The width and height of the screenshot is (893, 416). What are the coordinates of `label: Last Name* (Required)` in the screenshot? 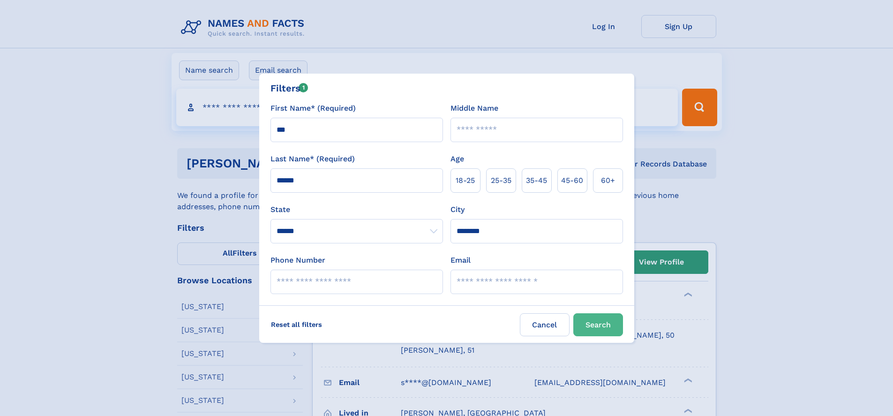 It's located at (313, 159).